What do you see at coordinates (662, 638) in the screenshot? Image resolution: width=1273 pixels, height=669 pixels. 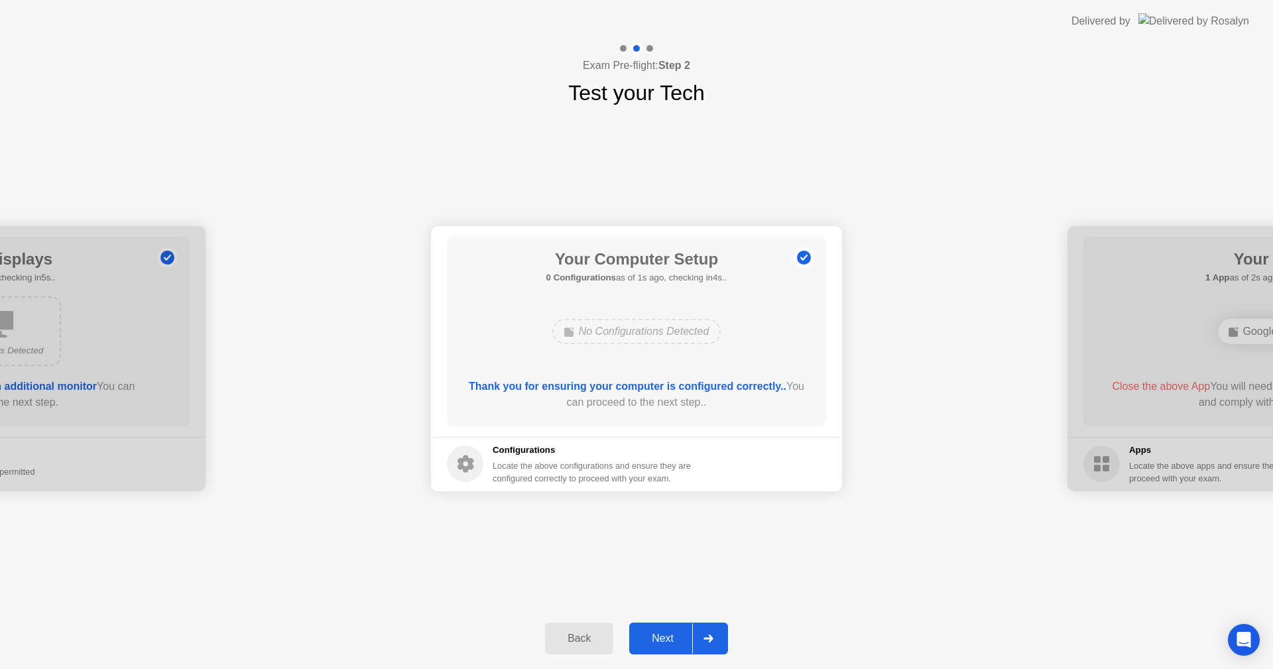 I see `div: Next` at bounding box center [662, 638].